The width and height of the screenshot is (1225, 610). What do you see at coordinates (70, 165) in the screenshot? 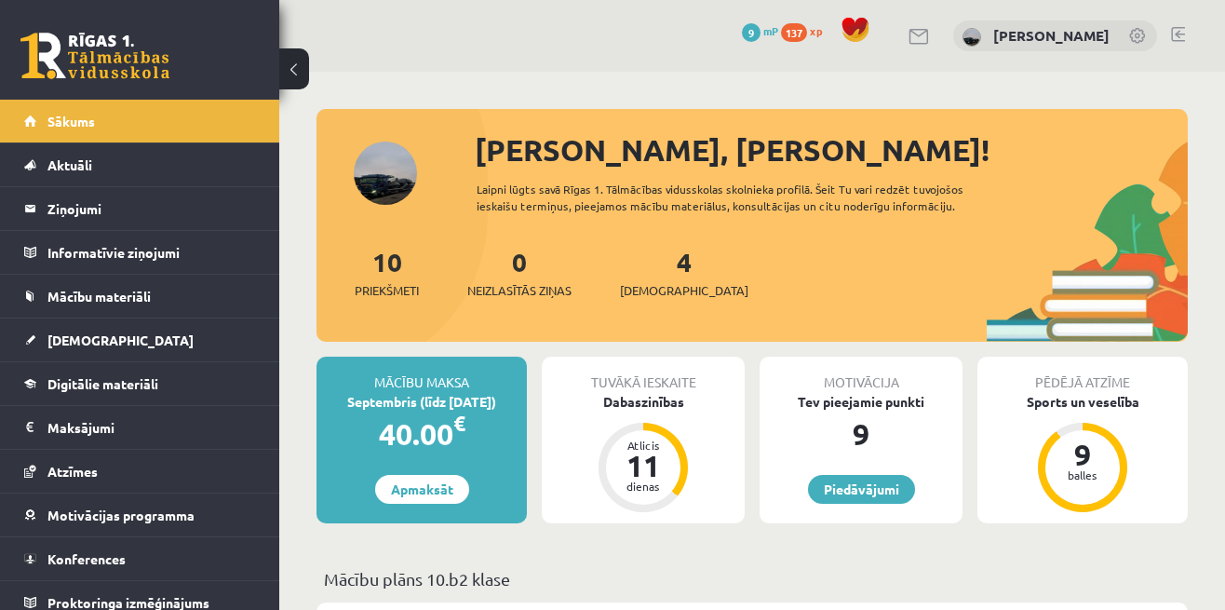
I see `span: Aktuāli` at bounding box center [70, 165].